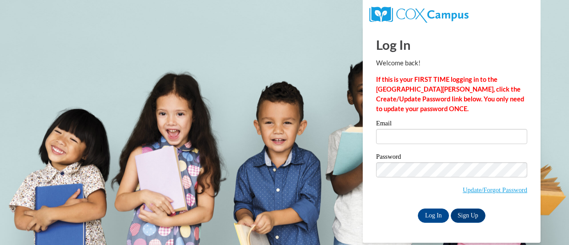 The height and width of the screenshot is (245, 569). Describe the element at coordinates (451, 158) in the screenshot. I see `label: Password` at that location.